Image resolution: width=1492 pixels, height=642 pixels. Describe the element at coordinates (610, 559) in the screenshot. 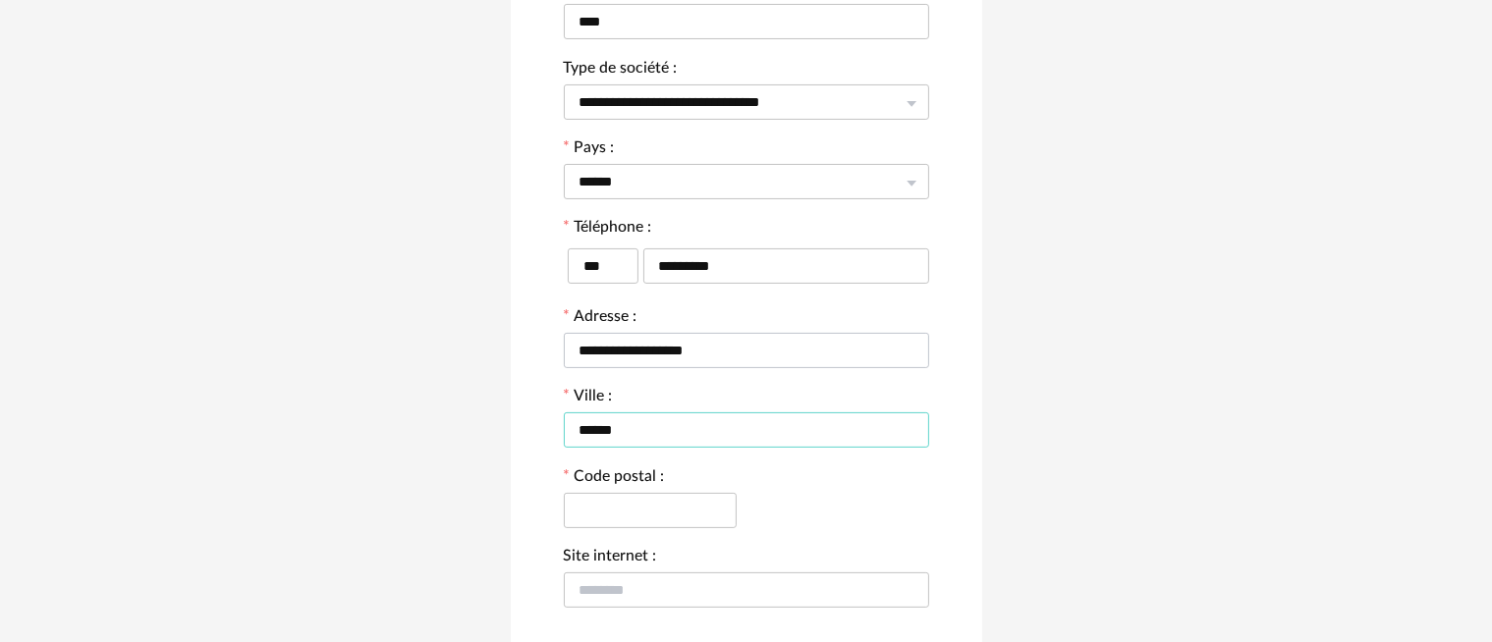

I see `label: Site internet :` at that location.